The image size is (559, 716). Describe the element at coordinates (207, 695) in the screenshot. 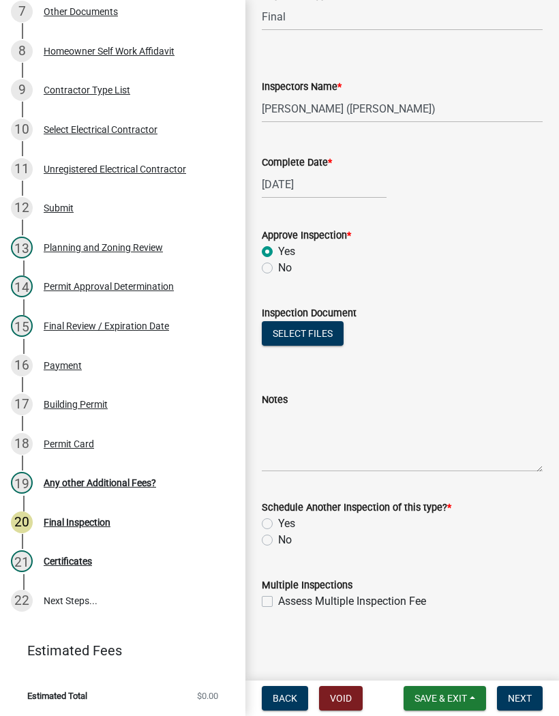

I see `span: $0.00` at that location.